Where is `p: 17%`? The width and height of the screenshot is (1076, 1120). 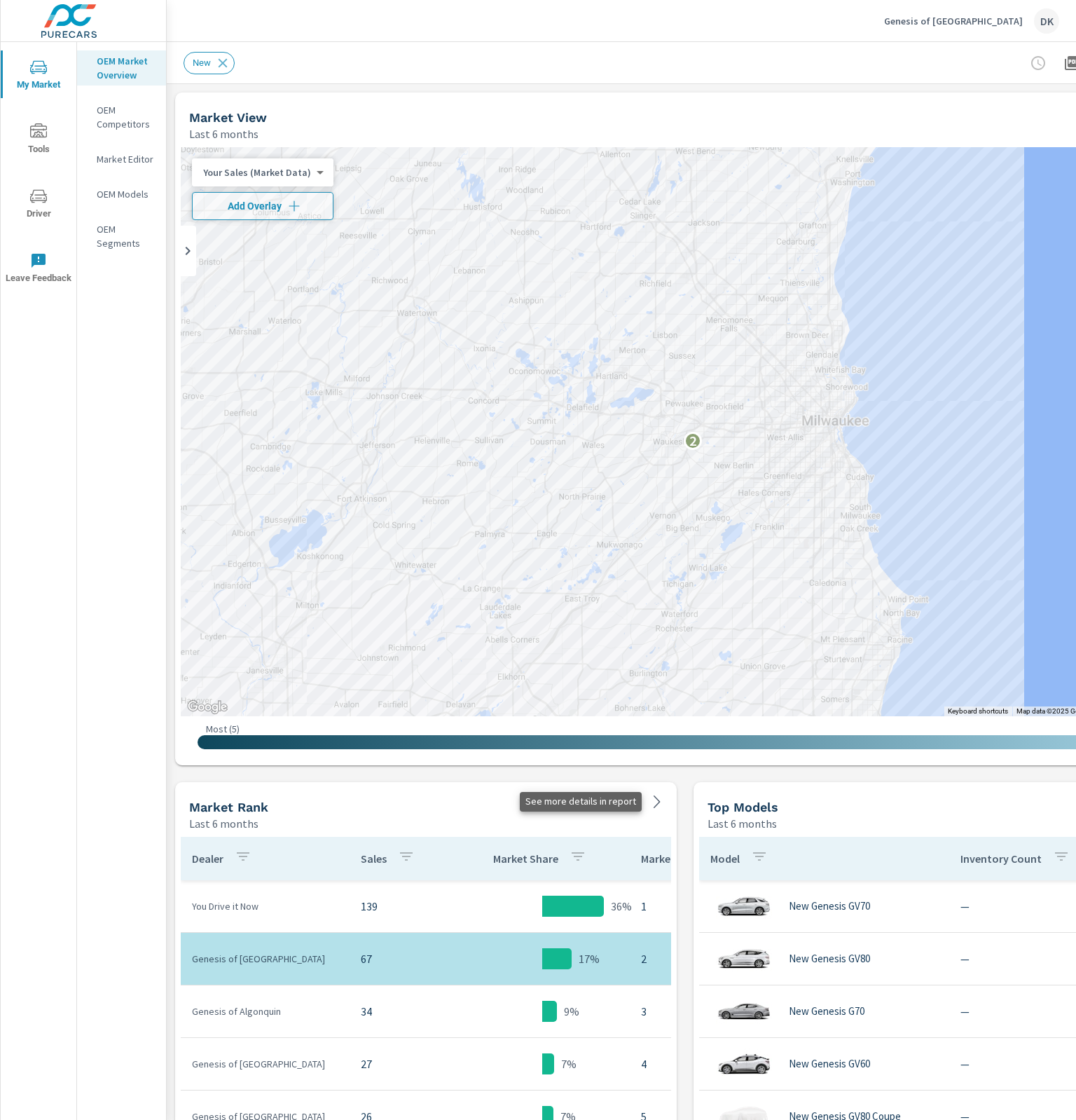 p: 17% is located at coordinates (589, 958).